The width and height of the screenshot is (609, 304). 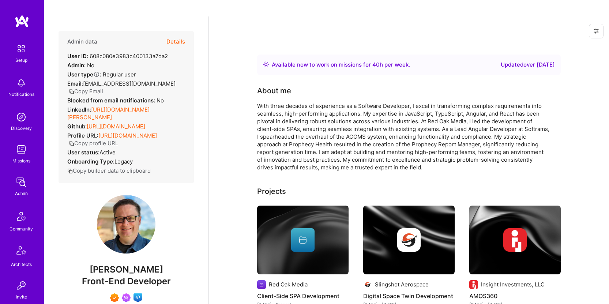 What do you see at coordinates (93, 143) in the screenshot?
I see `button: Copy profile URL` at bounding box center [93, 143].